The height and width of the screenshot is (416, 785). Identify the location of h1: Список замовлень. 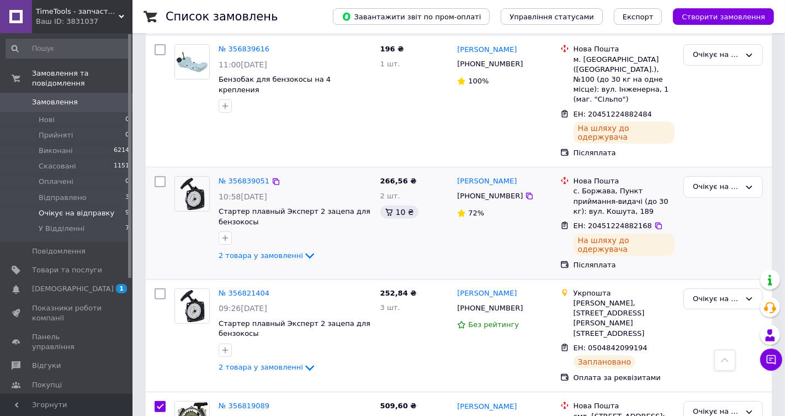
(221, 17).